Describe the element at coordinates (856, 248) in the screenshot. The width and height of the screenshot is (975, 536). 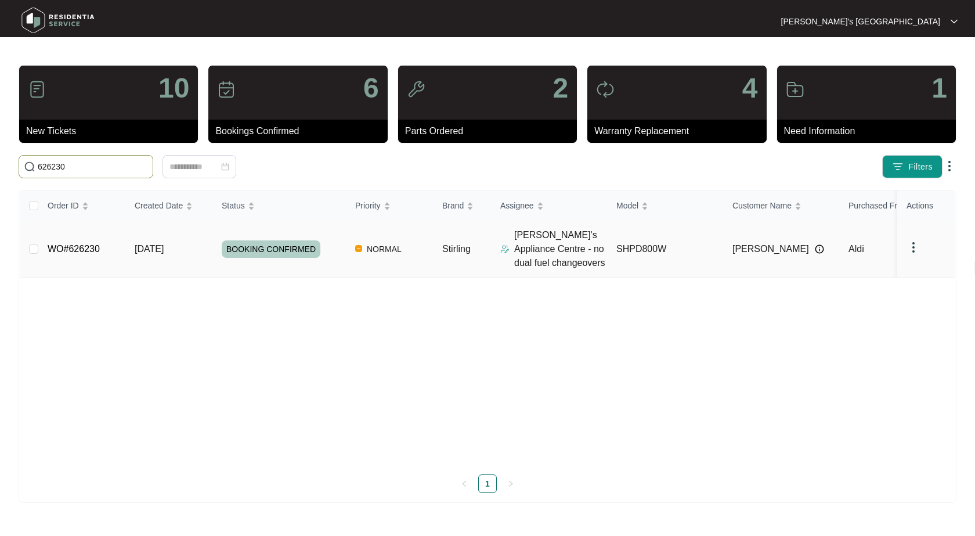
I see `span: Aldi` at that location.